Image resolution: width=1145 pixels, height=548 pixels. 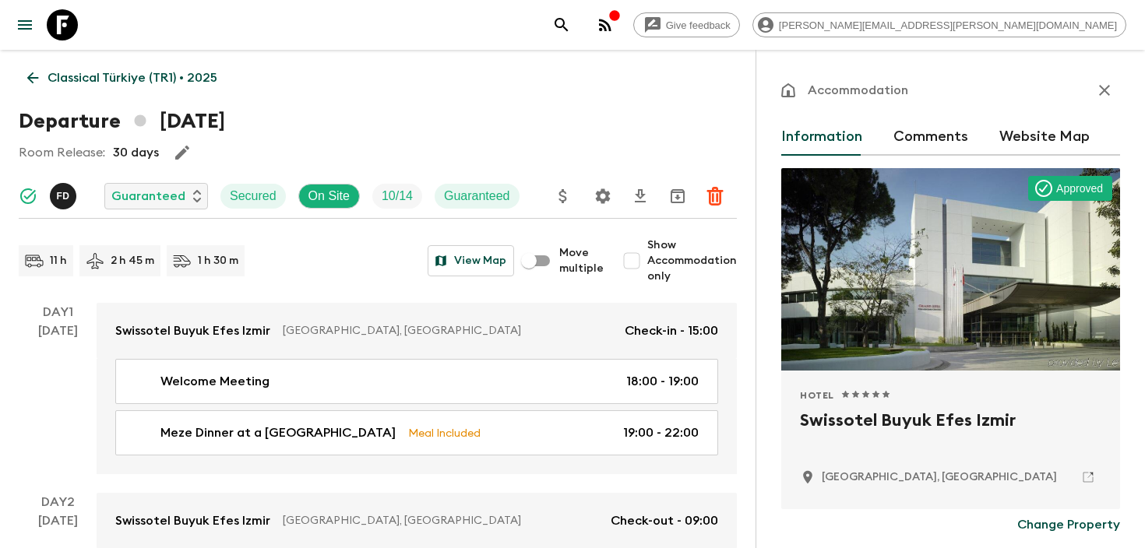 I want to click on p: 19:00 - 22:00, so click(x=660, y=433).